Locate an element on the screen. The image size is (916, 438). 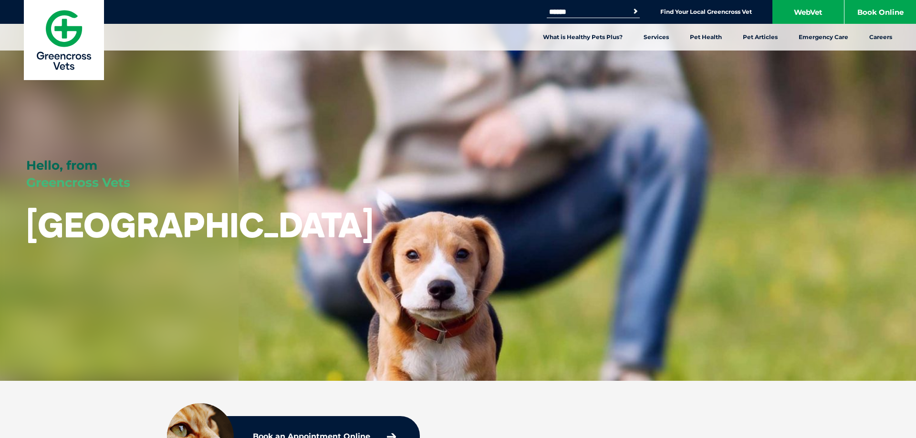
a: Emergency Care is located at coordinates (823, 37).